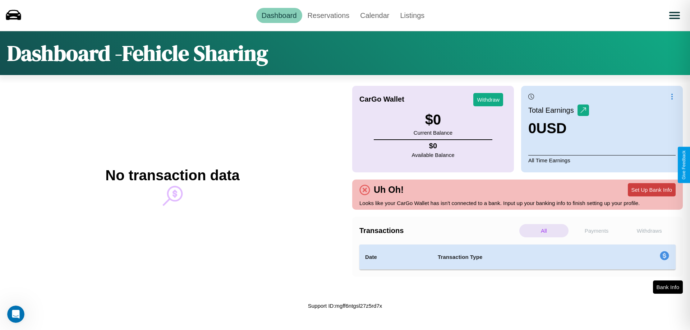 The width and height of the screenshot is (690, 330). What do you see at coordinates (345, 306) in the screenshot?
I see `p: Support ID: mgff6ntgsl27z5rd7x` at bounding box center [345, 306].